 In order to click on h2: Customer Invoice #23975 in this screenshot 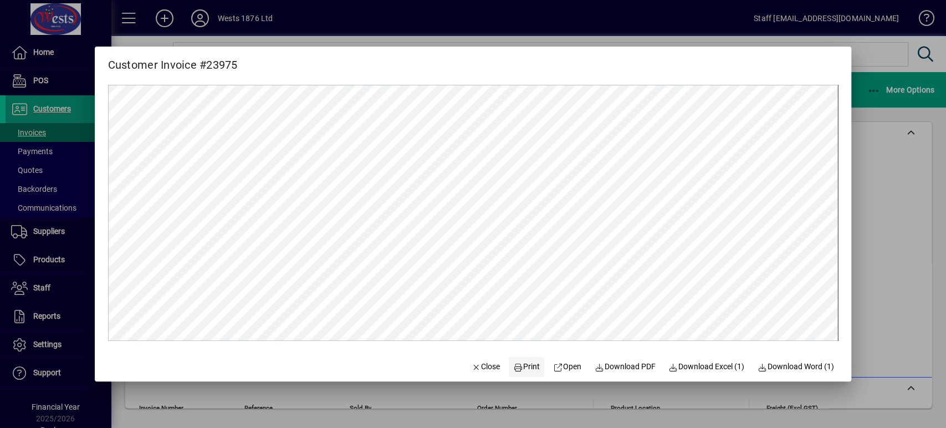, I will do `click(173, 60)`.